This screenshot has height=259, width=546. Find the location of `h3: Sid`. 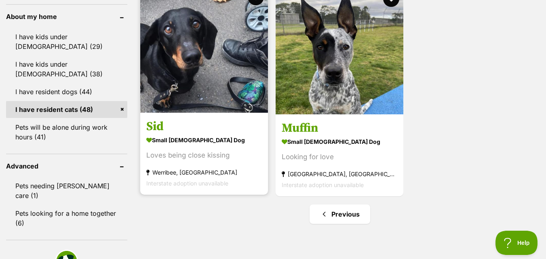

h3: Sid is located at coordinates (204, 126).